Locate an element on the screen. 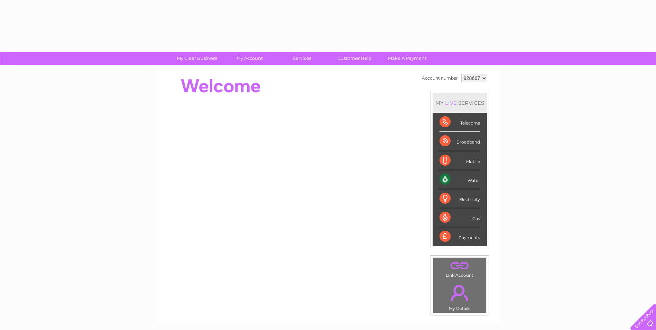 Image resolution: width=656 pixels, height=330 pixels. td: My Details is located at coordinates (459, 296).